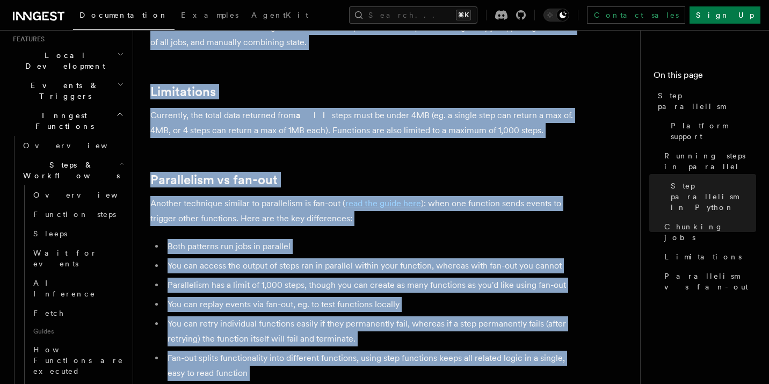 This screenshot has height=384, width=769. Describe the element at coordinates (383, 203) in the screenshot. I see `a: read the guide here` at that location.